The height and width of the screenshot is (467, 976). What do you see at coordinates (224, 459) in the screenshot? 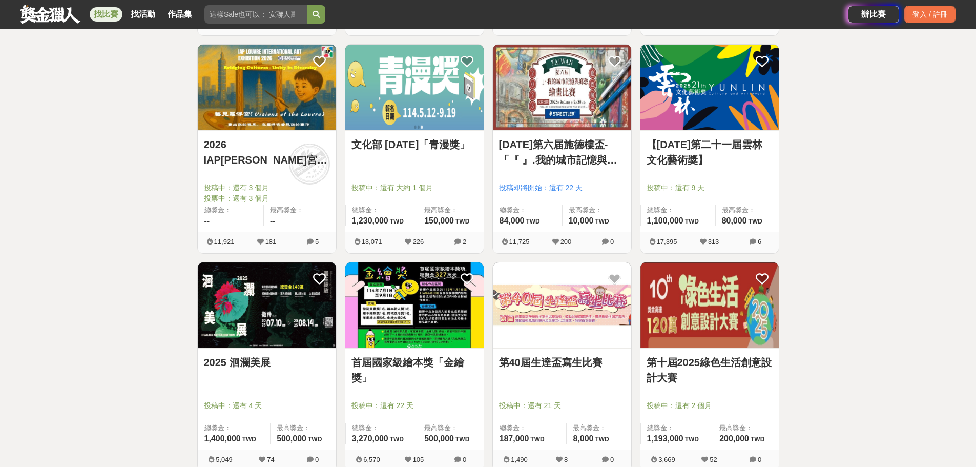
I see `span: 5,049` at bounding box center [224, 459].